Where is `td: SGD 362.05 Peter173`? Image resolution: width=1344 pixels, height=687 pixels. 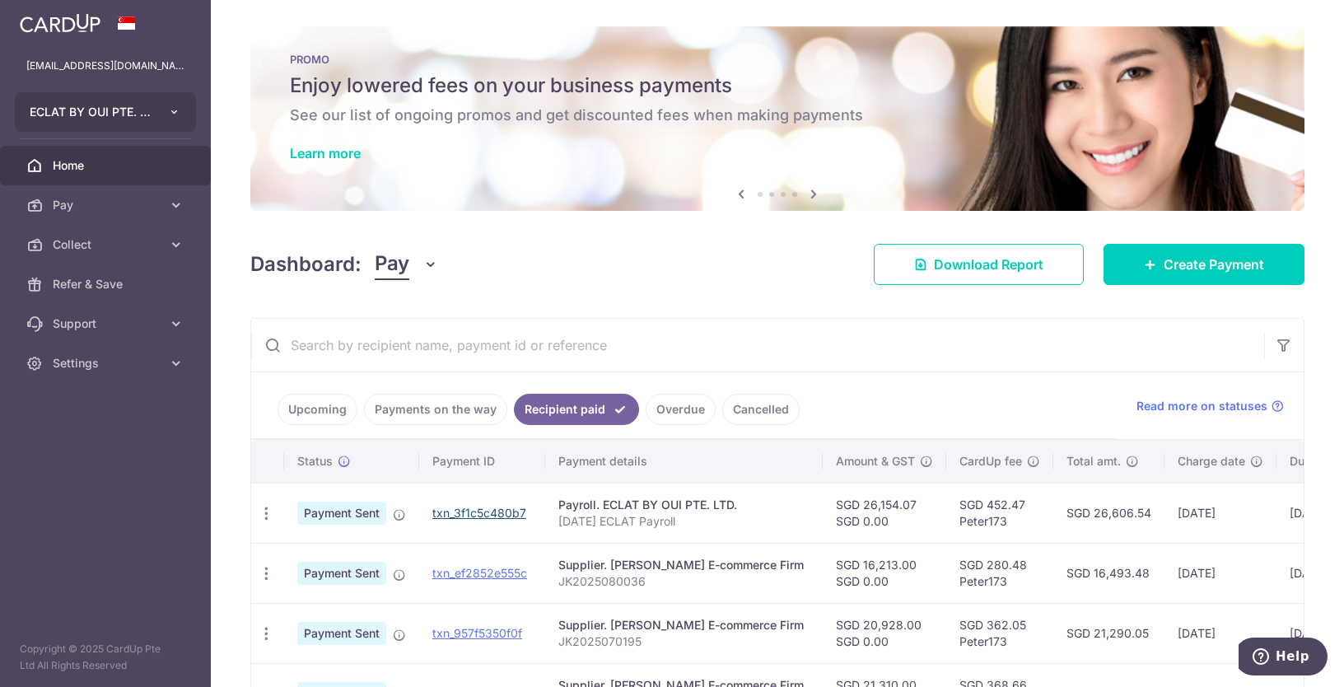 td: SGD 362.05 Peter173 is located at coordinates (1000, 632).